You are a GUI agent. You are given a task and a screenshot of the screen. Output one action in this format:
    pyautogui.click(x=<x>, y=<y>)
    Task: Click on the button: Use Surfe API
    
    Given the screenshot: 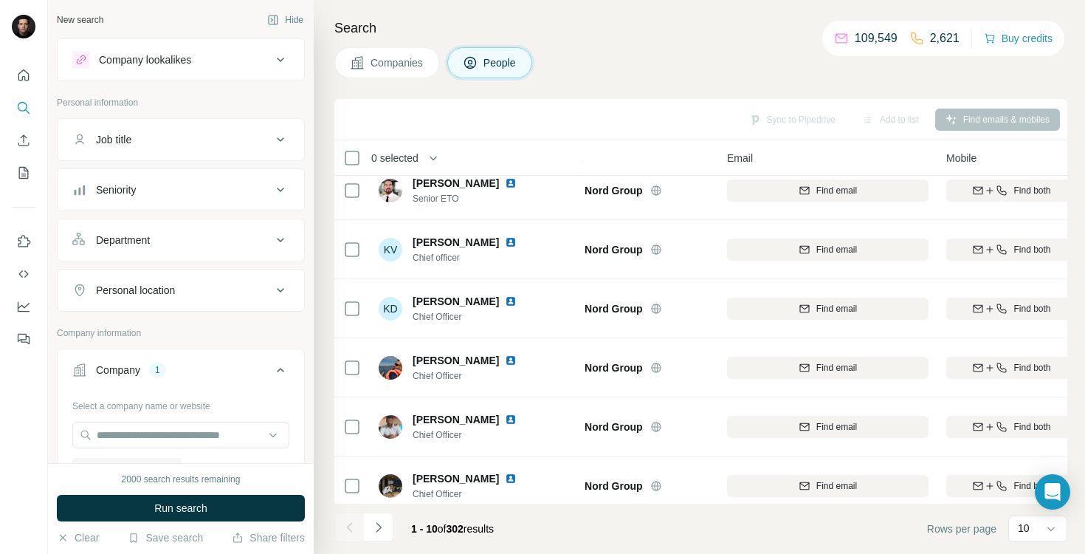 What is the action you would take?
    pyautogui.click(x=24, y=274)
    